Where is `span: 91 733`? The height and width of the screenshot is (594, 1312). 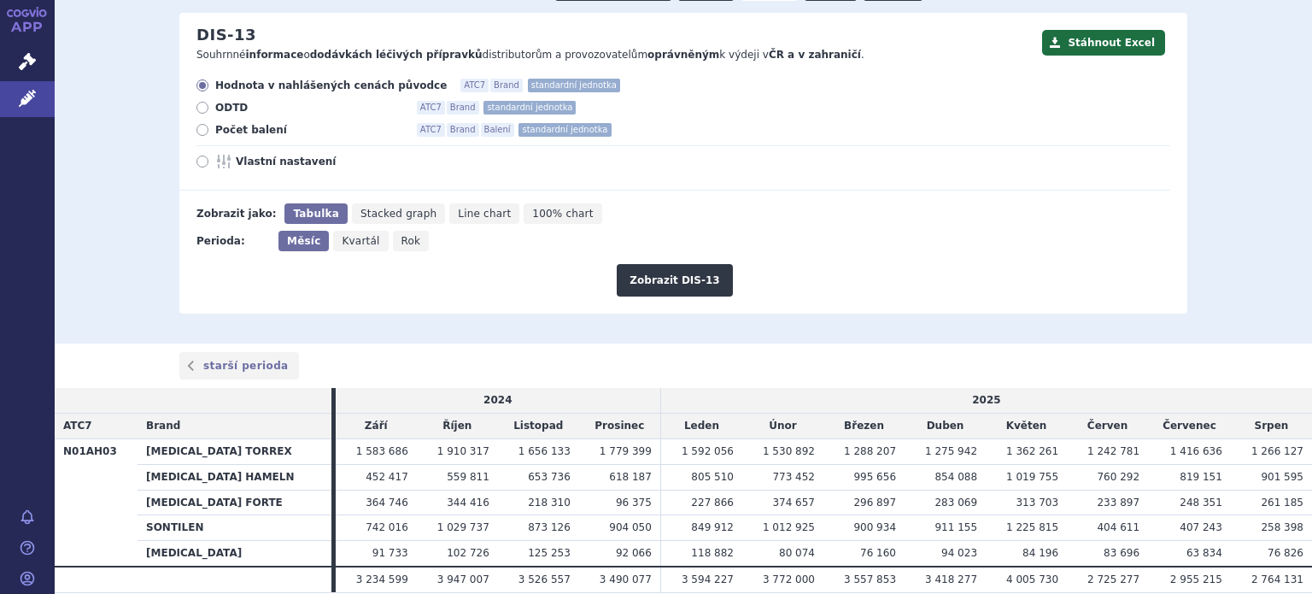
span: 91 733 is located at coordinates (390, 553).